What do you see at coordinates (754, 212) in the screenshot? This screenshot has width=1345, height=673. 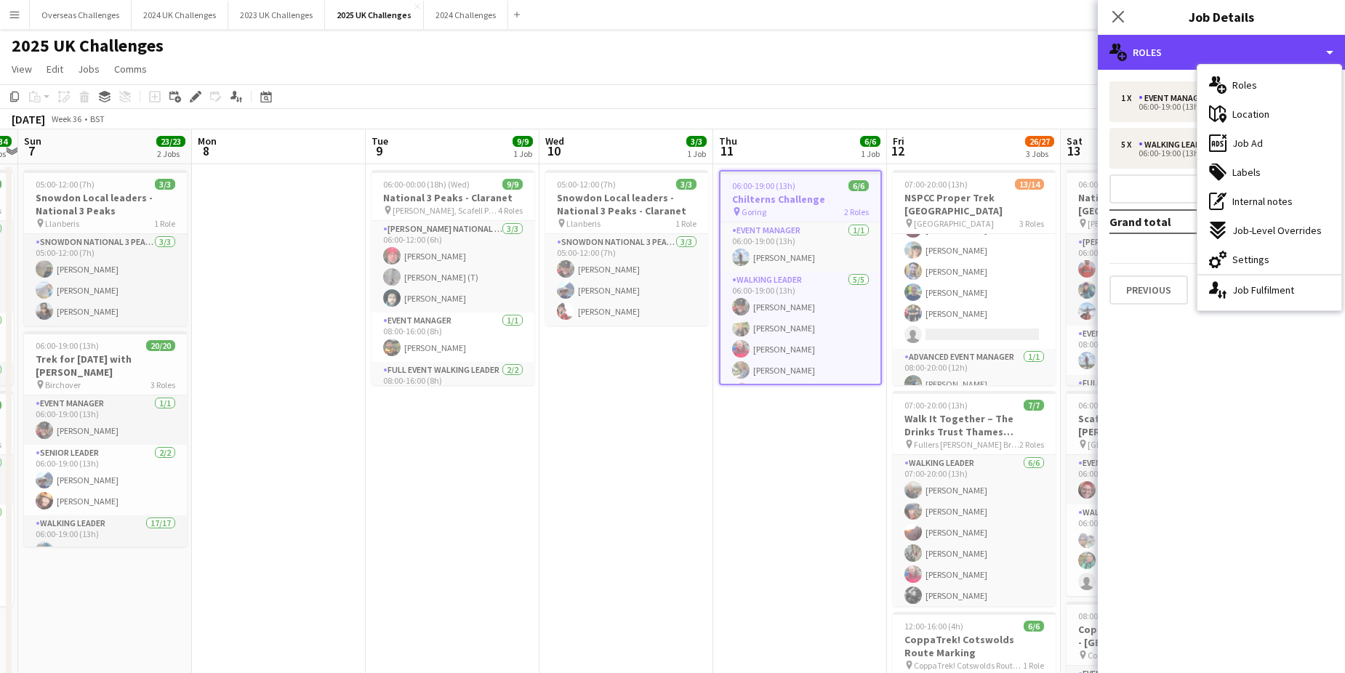 I see `span: Goring` at bounding box center [754, 212].